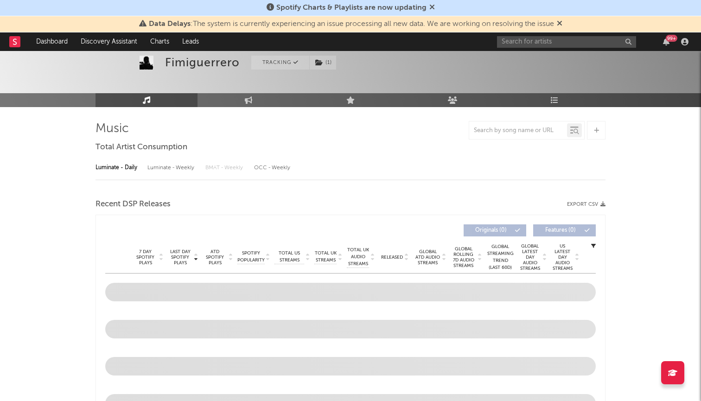 The image size is (701, 401). I want to click on span: Global Rolling 7D Audio Streams, so click(463, 257).